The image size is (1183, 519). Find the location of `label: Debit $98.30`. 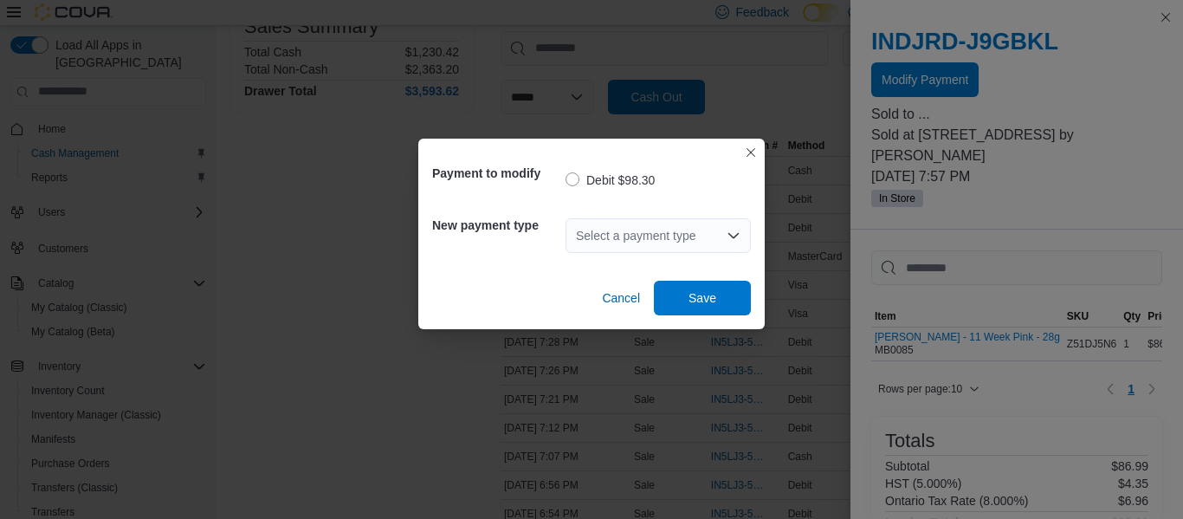

label: Debit $98.30 is located at coordinates (610, 180).